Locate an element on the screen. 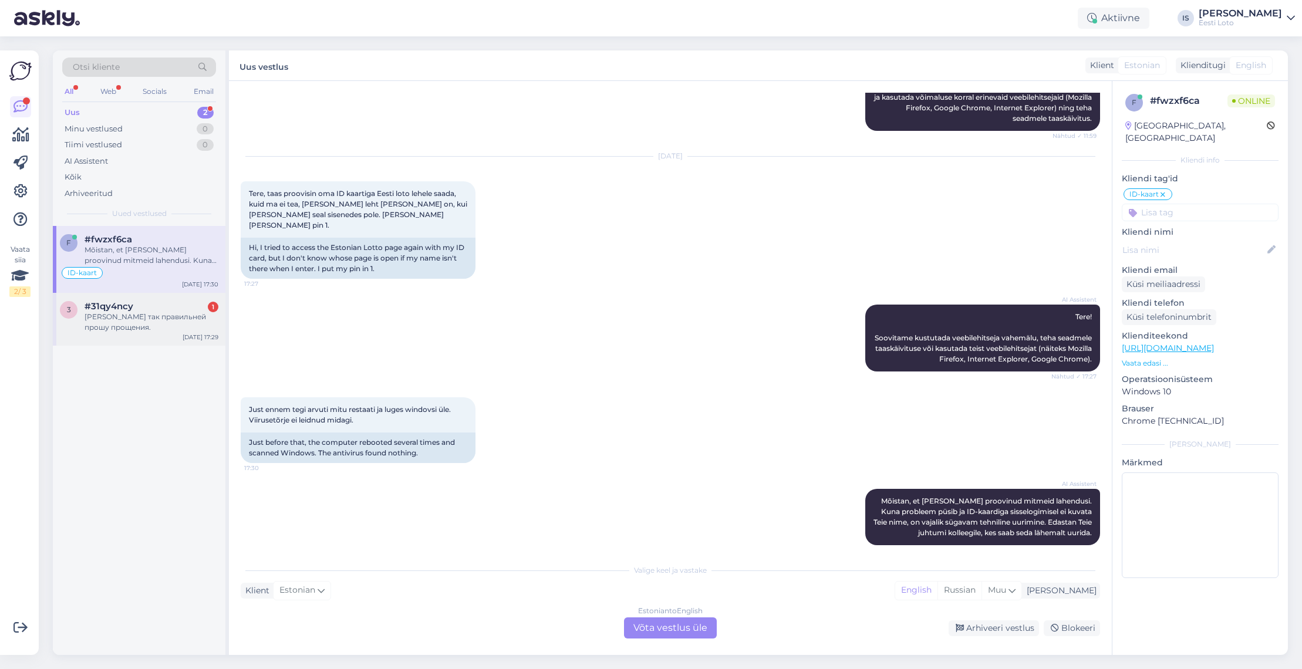 The width and height of the screenshot is (1302, 669). div: Aktiivne is located at coordinates (1113, 18).